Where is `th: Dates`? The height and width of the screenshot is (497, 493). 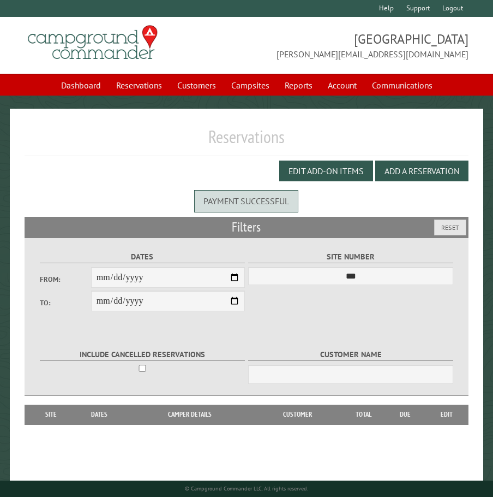
th: Dates is located at coordinates (99, 414).